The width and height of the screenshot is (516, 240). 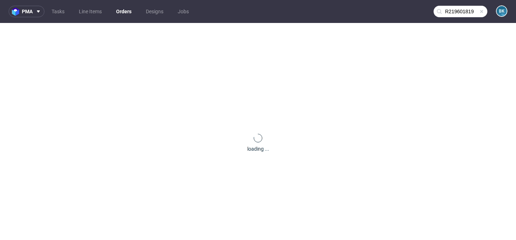 I want to click on a: Jobs, so click(x=183, y=11).